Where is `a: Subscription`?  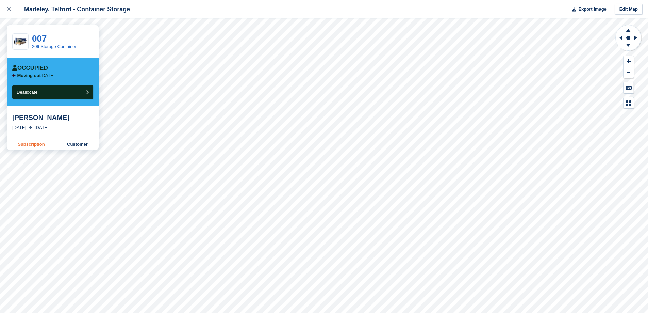
a: Subscription is located at coordinates (31, 144).